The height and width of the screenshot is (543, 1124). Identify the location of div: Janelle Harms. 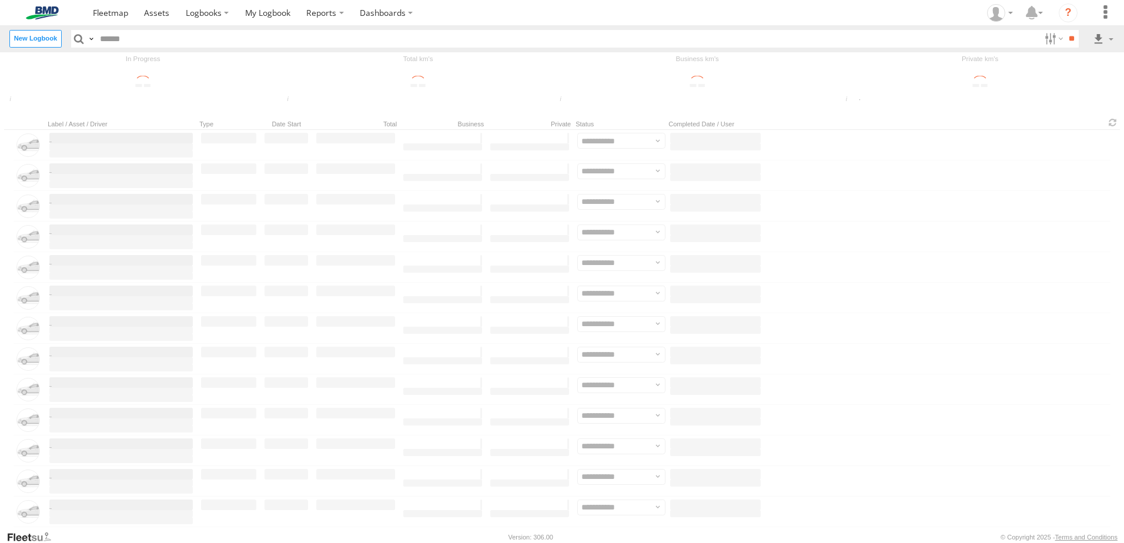
(1000, 13).